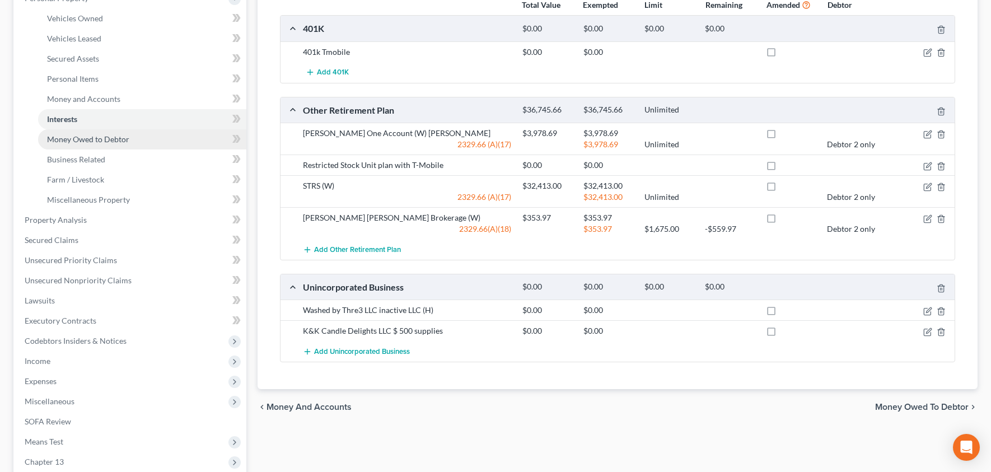  Describe the element at coordinates (357, 250) in the screenshot. I see `span: Add Other Retirement Plan` at that location.